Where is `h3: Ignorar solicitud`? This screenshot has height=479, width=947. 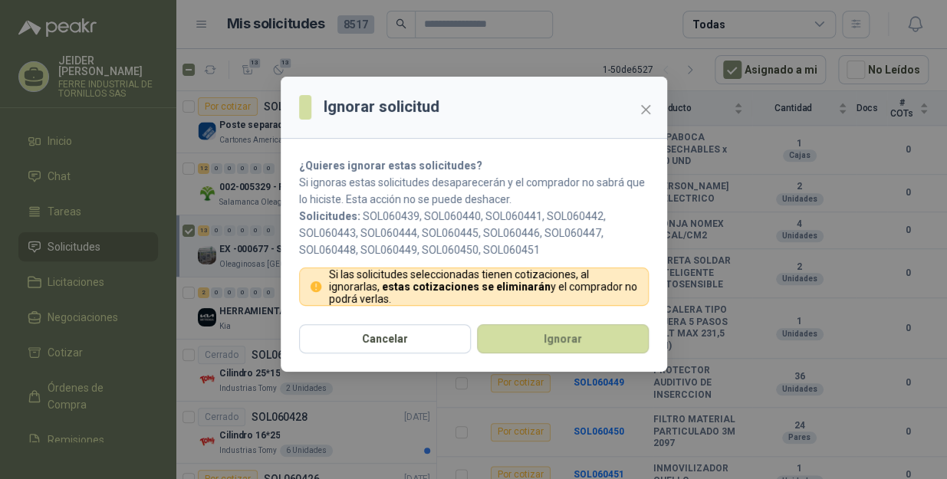 h3: Ignorar solicitud is located at coordinates (381, 107).